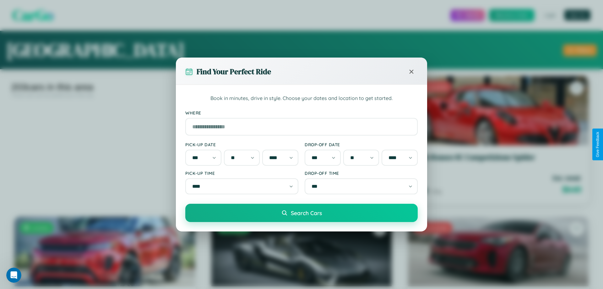 This screenshot has height=289, width=603. Describe the element at coordinates (302, 112) in the screenshot. I see `label: Where` at that location.